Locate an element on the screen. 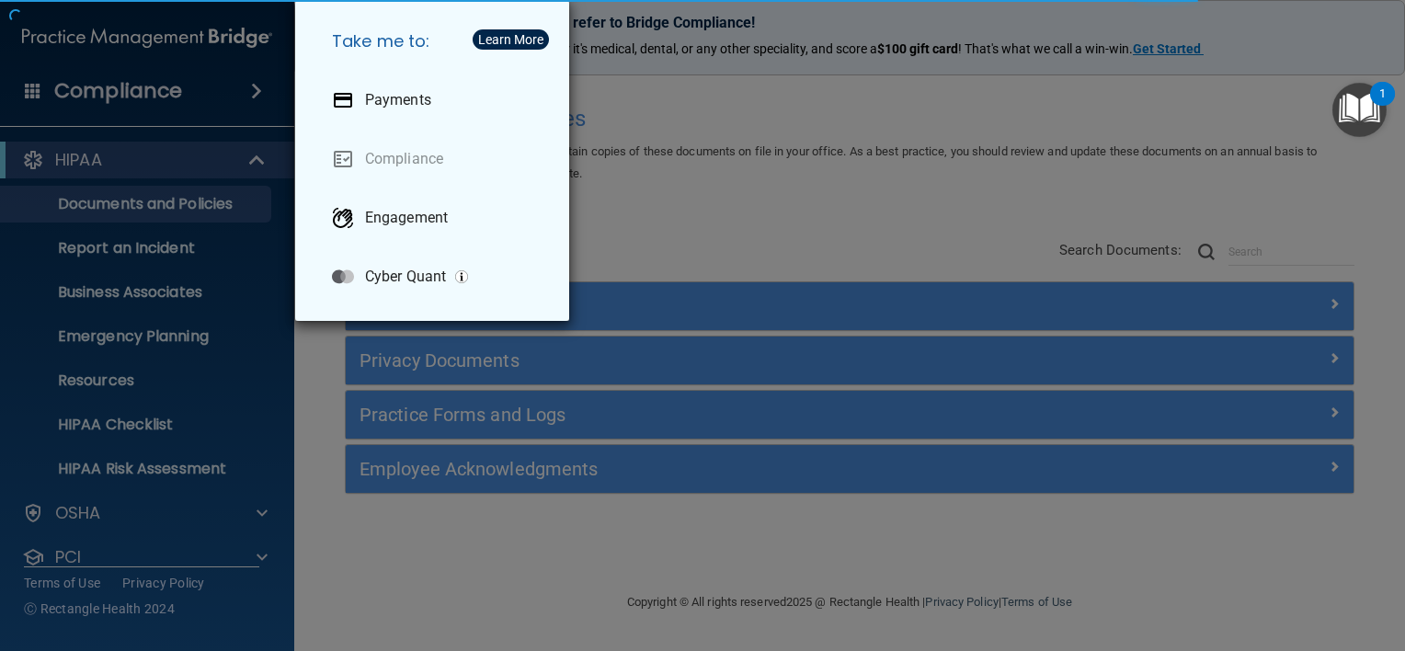 This screenshot has height=651, width=1405. button: Open Resource Center, 1 new notification is located at coordinates (1359, 109).